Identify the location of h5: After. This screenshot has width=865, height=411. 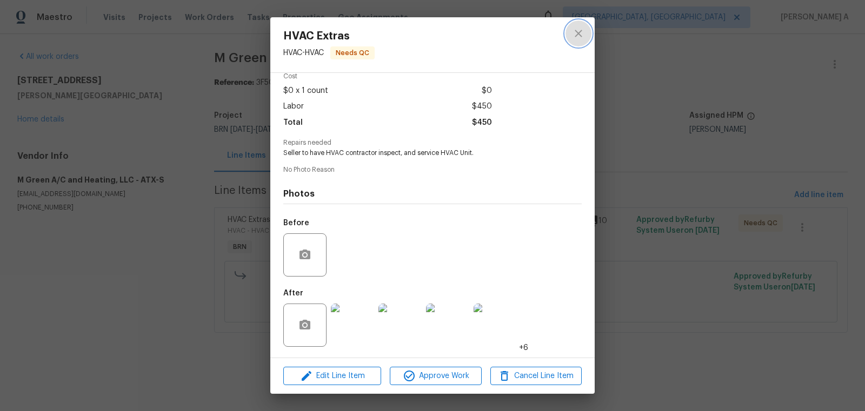
(293, 294).